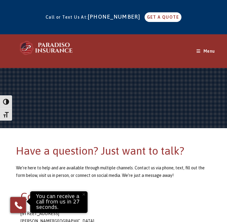  Describe the element at coordinates (67, 17) in the screenshot. I see `span: Call or Text Us At:` at that location.